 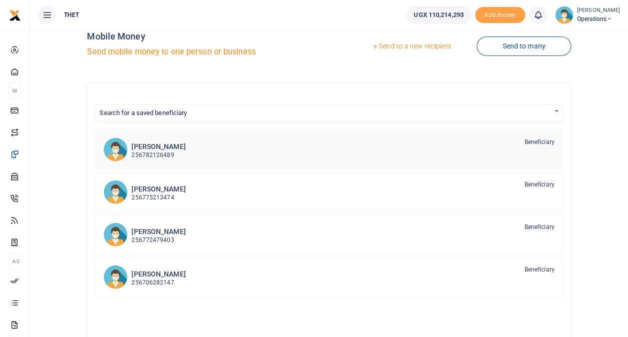 I want to click on span: Operations, so click(x=598, y=19).